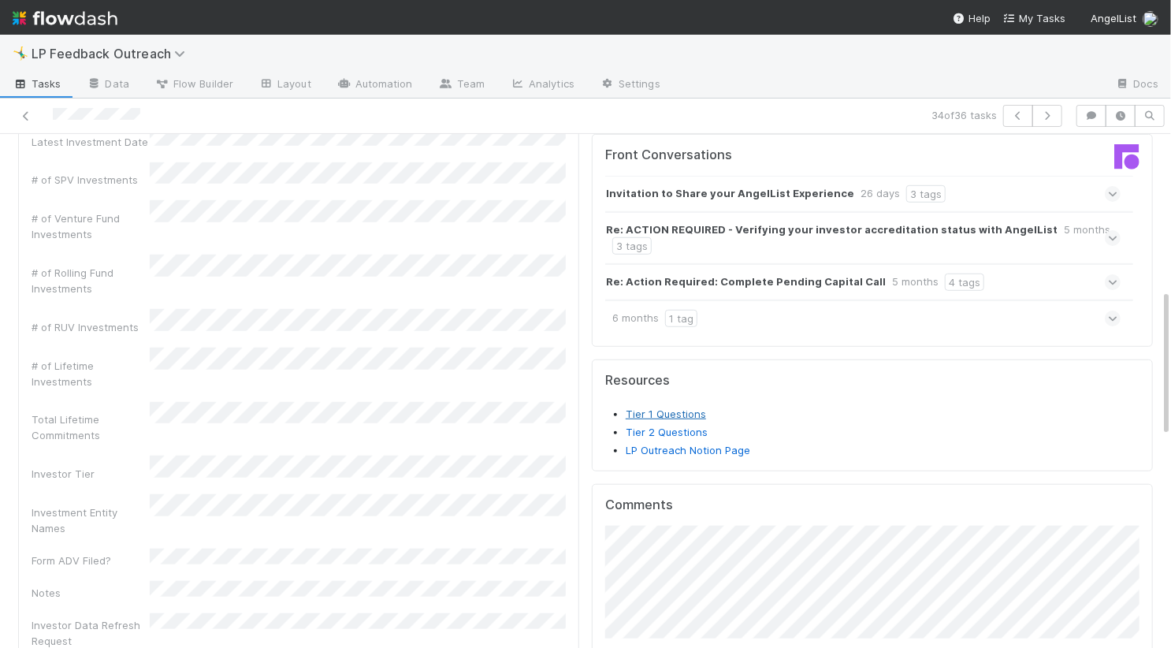 The image size is (1171, 648). Describe the element at coordinates (461, 85) in the screenshot. I see `a: Team` at that location.